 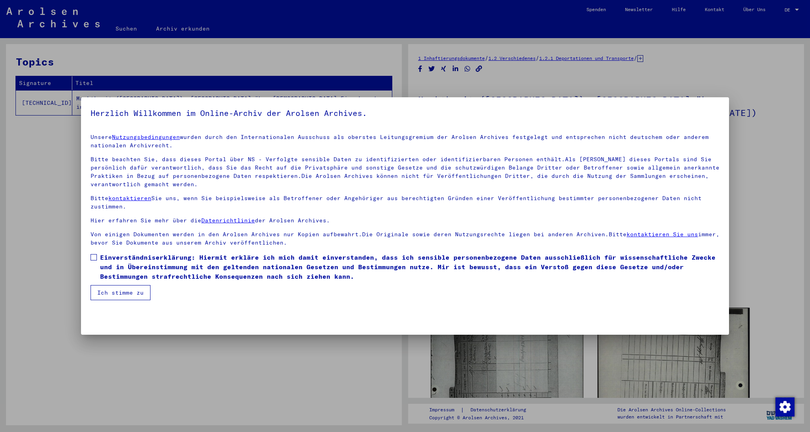 What do you see at coordinates (130, 198) in the screenshot?
I see `a: kontaktieren` at bounding box center [130, 198].